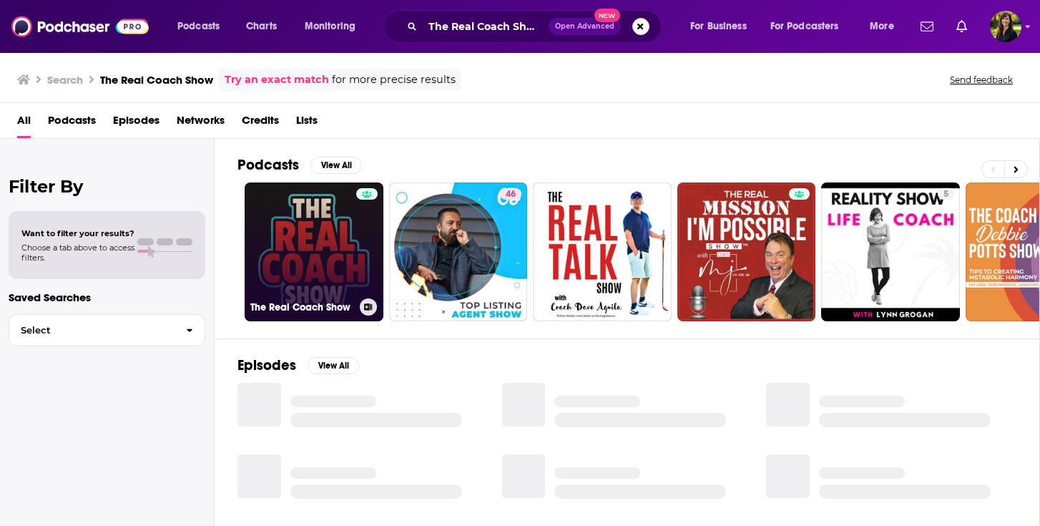 The height and width of the screenshot is (526, 1040). I want to click on a: Networks, so click(200, 123).